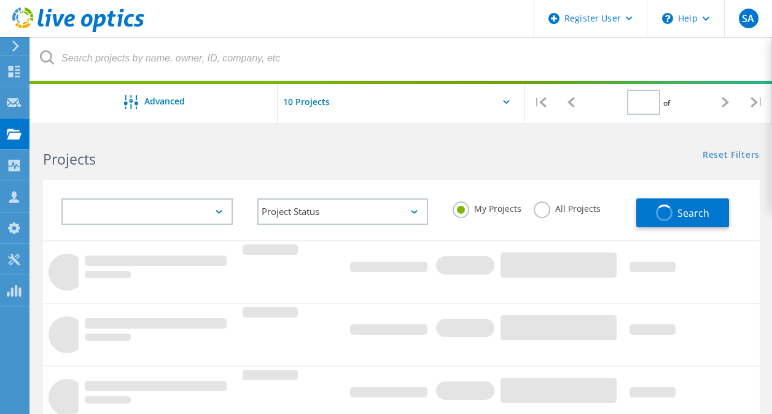 The width and height of the screenshot is (772, 414). I want to click on span: SA, so click(748, 18).